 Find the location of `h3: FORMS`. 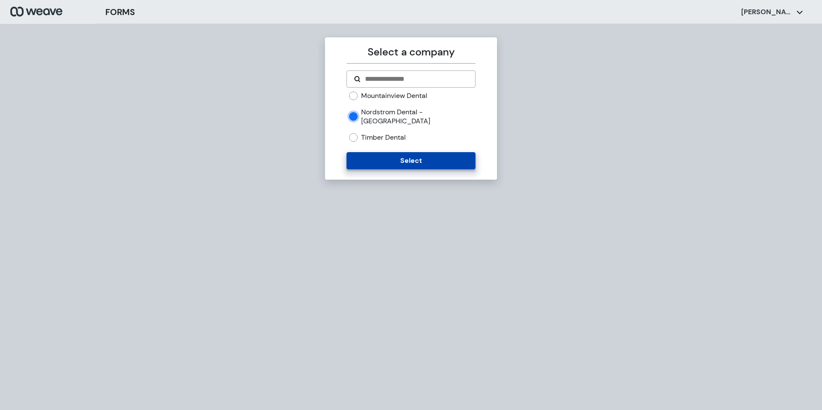

h3: FORMS is located at coordinates (120, 12).